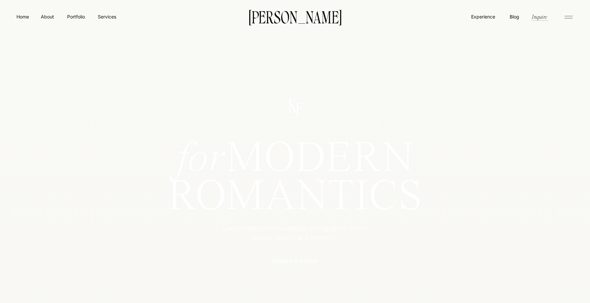  I want to click on p: Explore the Work, so click(295, 260).